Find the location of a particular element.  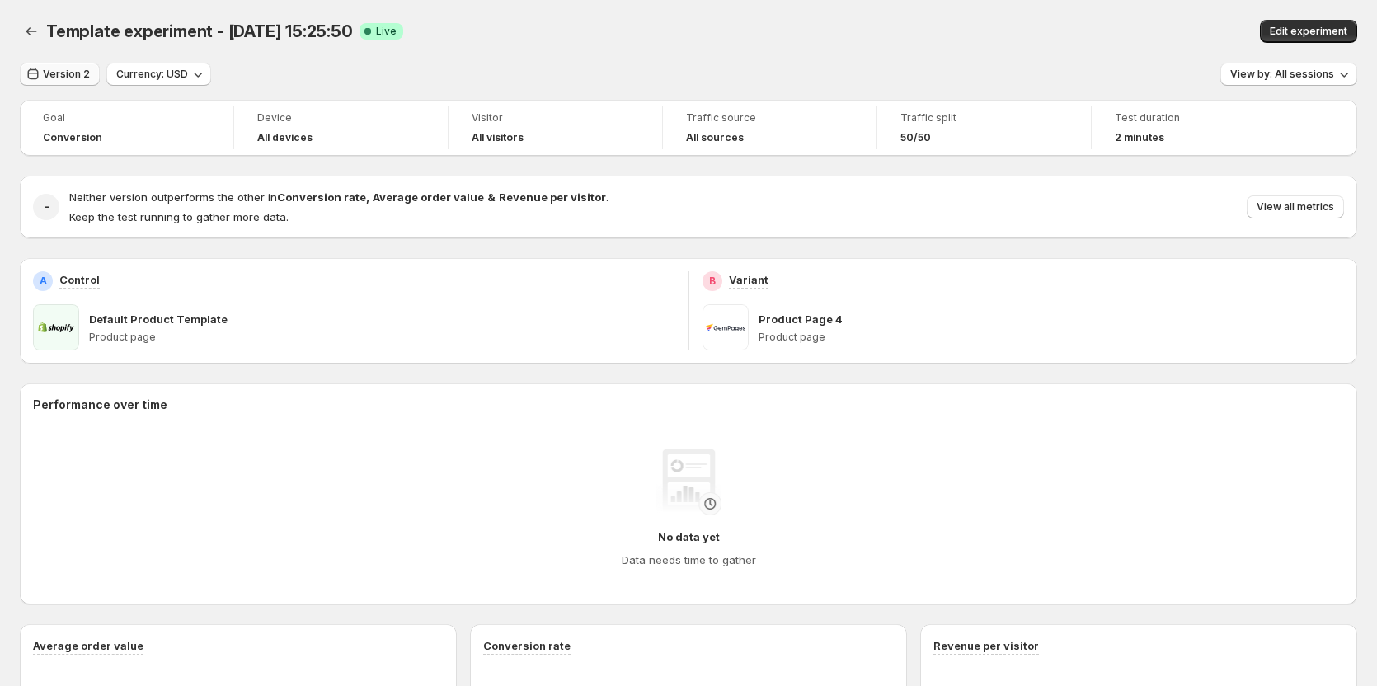

button: Version 2 is located at coordinates (59, 74).